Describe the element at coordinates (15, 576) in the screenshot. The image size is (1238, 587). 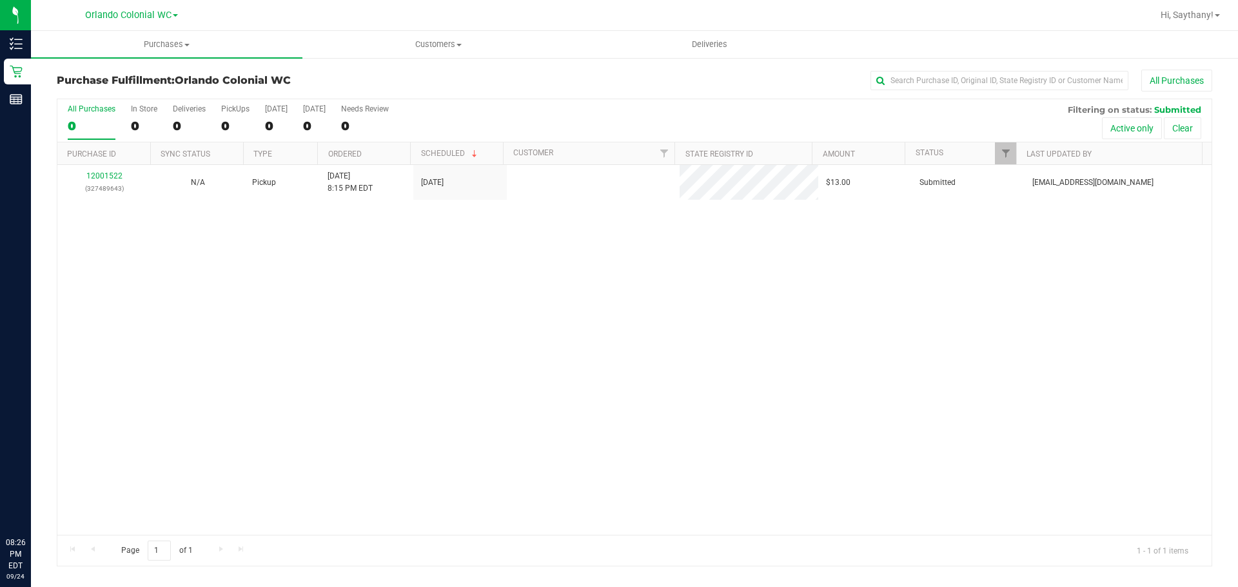
I see `p: 09/24` at that location.